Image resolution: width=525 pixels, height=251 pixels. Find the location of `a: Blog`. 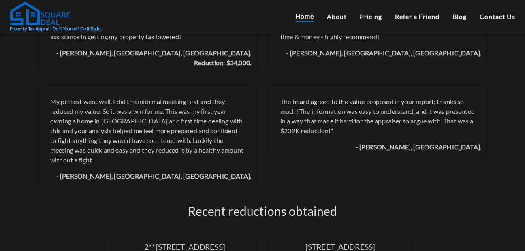

a: Blog is located at coordinates (459, 17).